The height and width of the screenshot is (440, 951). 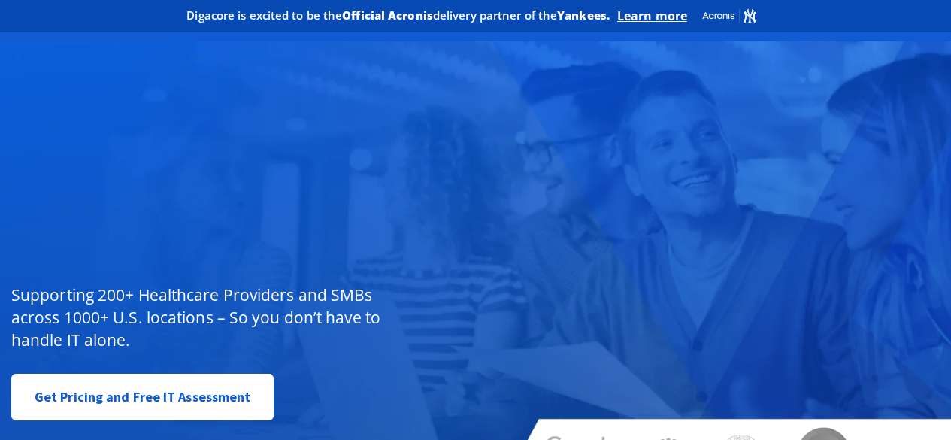 What do you see at coordinates (652, 16) in the screenshot?
I see `a: Learn more` at bounding box center [652, 16].